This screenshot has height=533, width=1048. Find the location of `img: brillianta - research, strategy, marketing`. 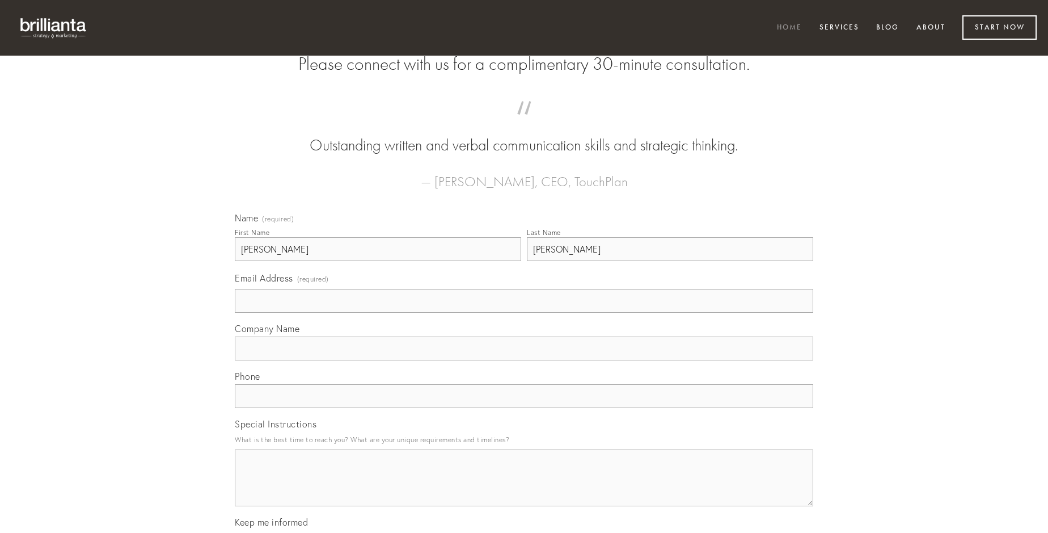

img: brillianta - research, strategy, marketing is located at coordinates (54, 28).